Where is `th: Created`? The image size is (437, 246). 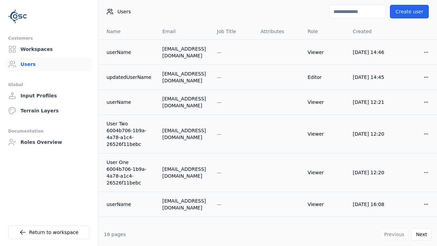
th: Created is located at coordinates (370, 31).